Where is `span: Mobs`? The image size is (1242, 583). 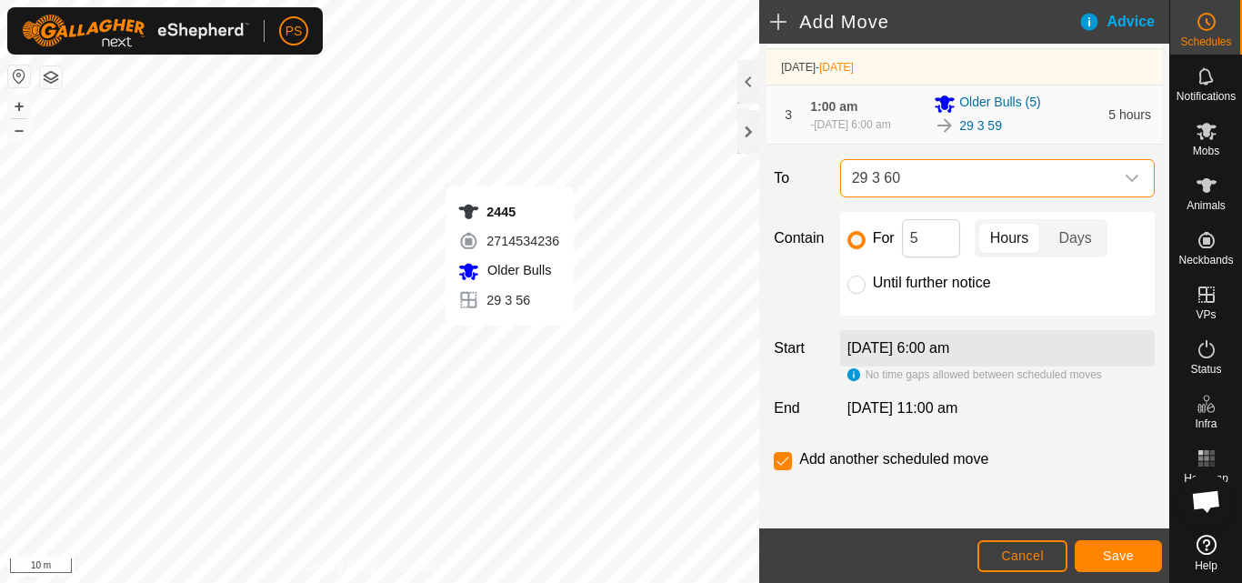
span: Mobs is located at coordinates (1206, 151).